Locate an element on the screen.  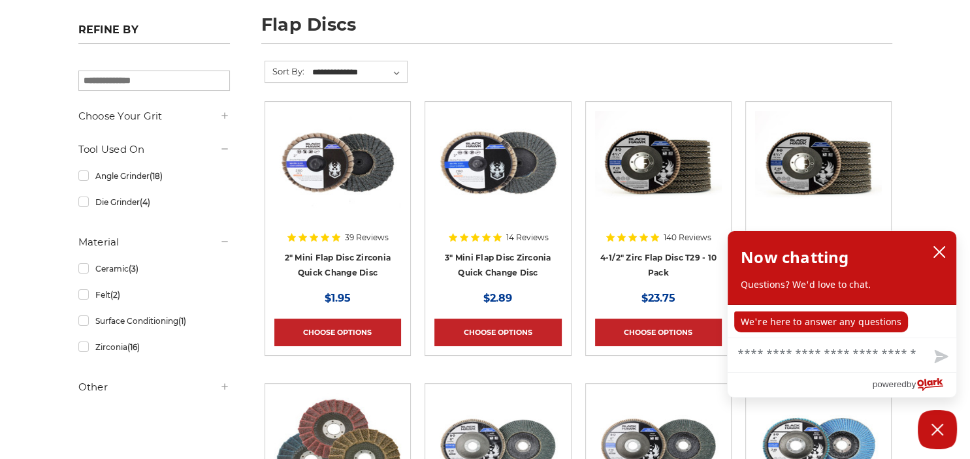
a: 4.5" Black Hawk Zirconia Flap Disc 10 Pack is located at coordinates (658, 195).